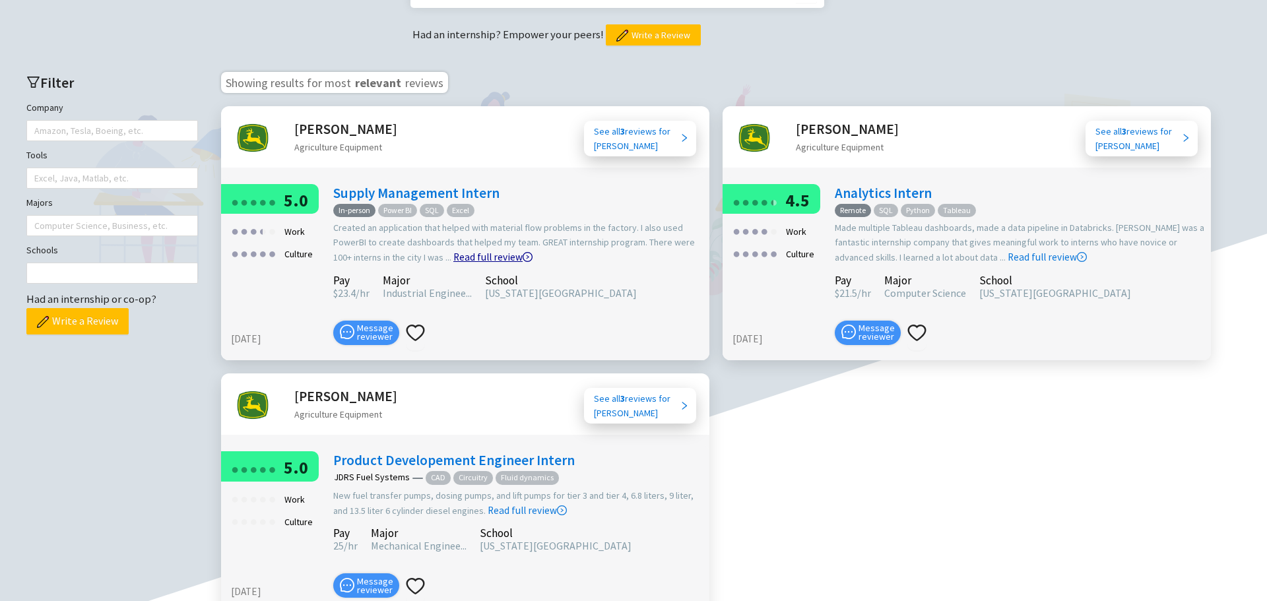  What do you see at coordinates (846, 293) in the screenshot?
I see `span: 21.5` at bounding box center [846, 293].